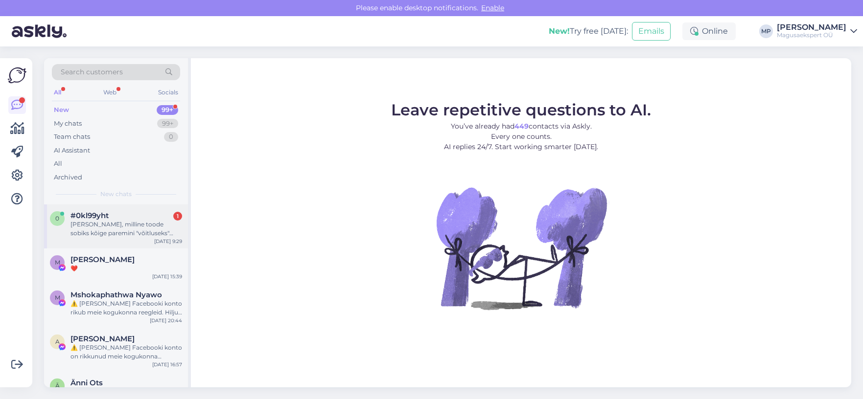  What do you see at coordinates (709, 31) in the screenshot?
I see `div: Online` at bounding box center [709, 31].